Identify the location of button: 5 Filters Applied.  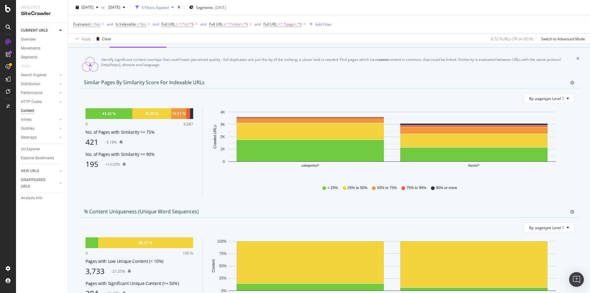
(154, 7).